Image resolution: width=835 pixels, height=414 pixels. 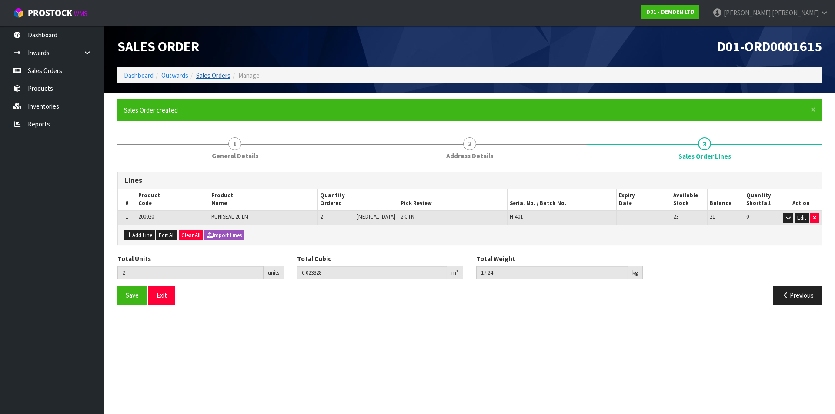 I want to click on button: Clear All, so click(x=191, y=236).